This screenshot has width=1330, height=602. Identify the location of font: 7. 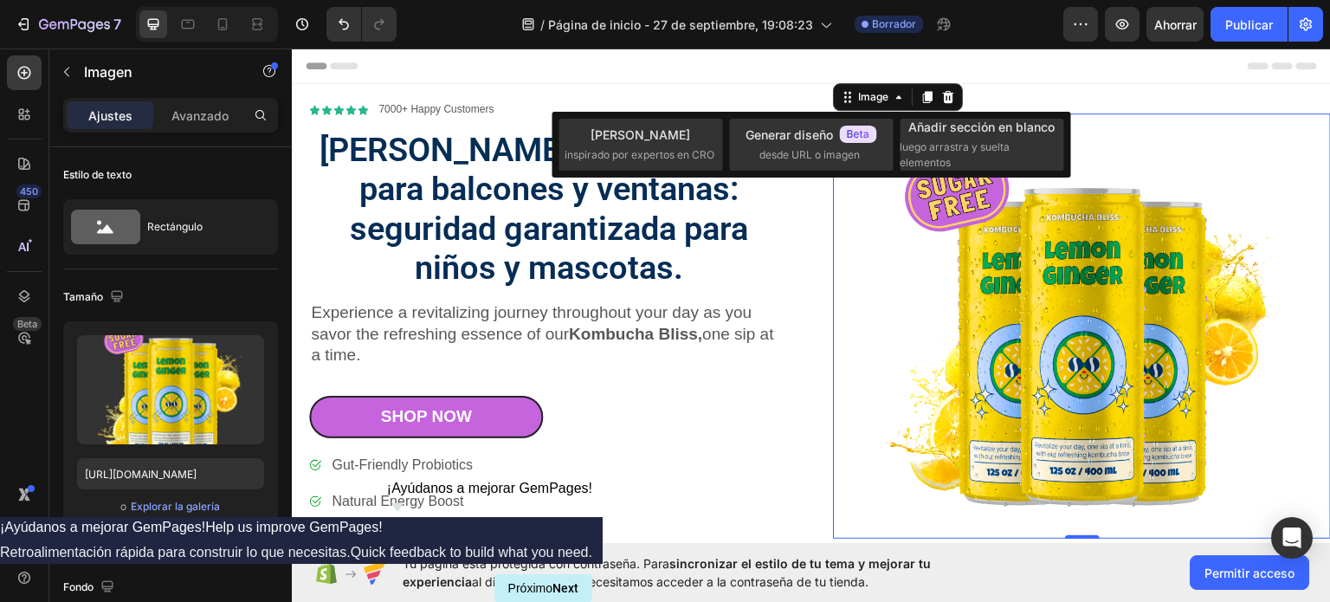
(117, 24).